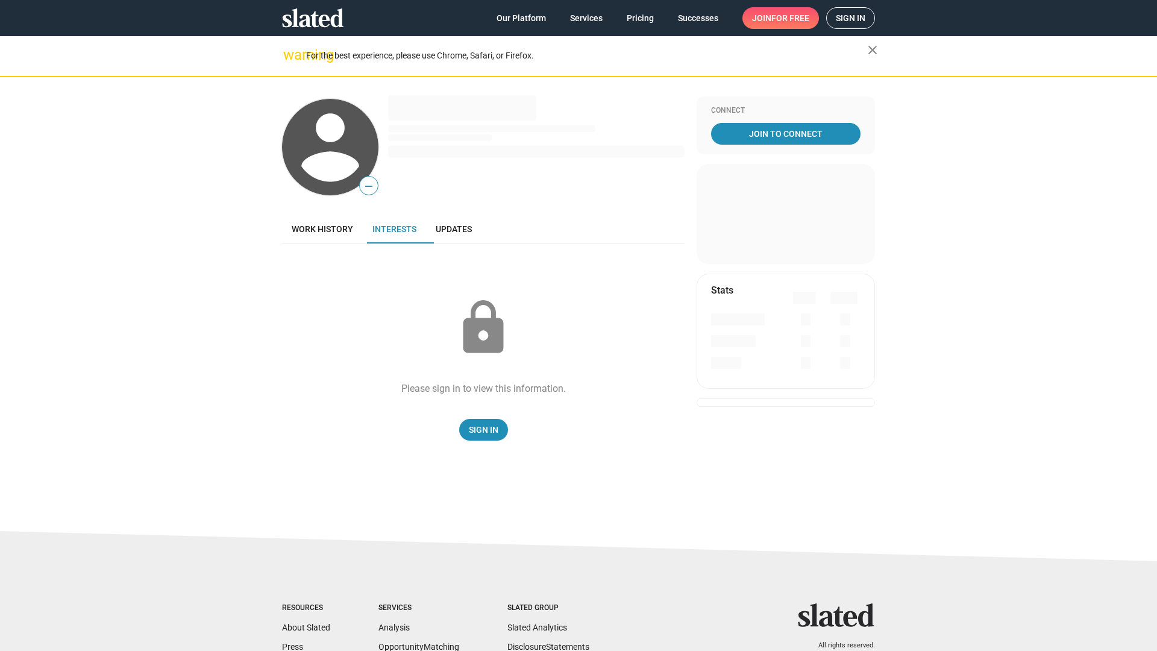 This screenshot has height=651, width=1157. What do you see at coordinates (586, 18) in the screenshot?
I see `a: Services` at bounding box center [586, 18].